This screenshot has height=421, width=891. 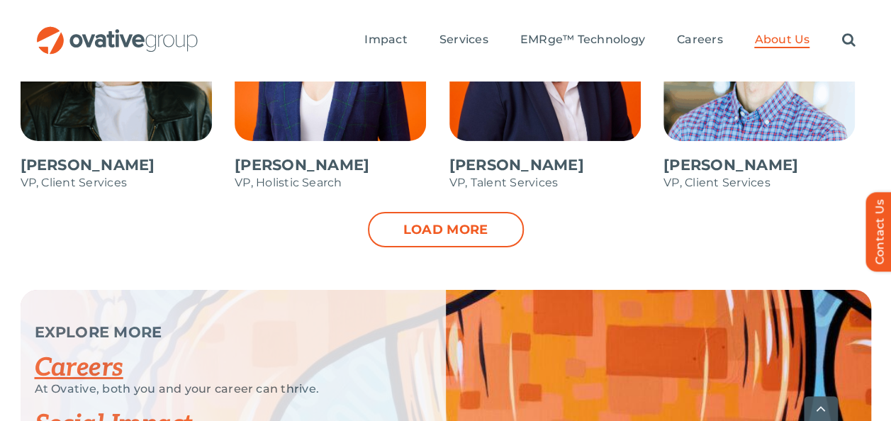 What do you see at coordinates (222, 389) in the screenshot?
I see `p: At Ovative, both you and your career can thrive.` at bounding box center [222, 389].